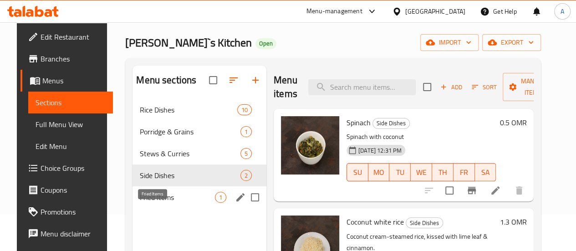 This screenshot has height=251, width=576. Describe the element at coordinates (199, 153) in the screenshot. I see `div: Stews & Curries5` at that location.